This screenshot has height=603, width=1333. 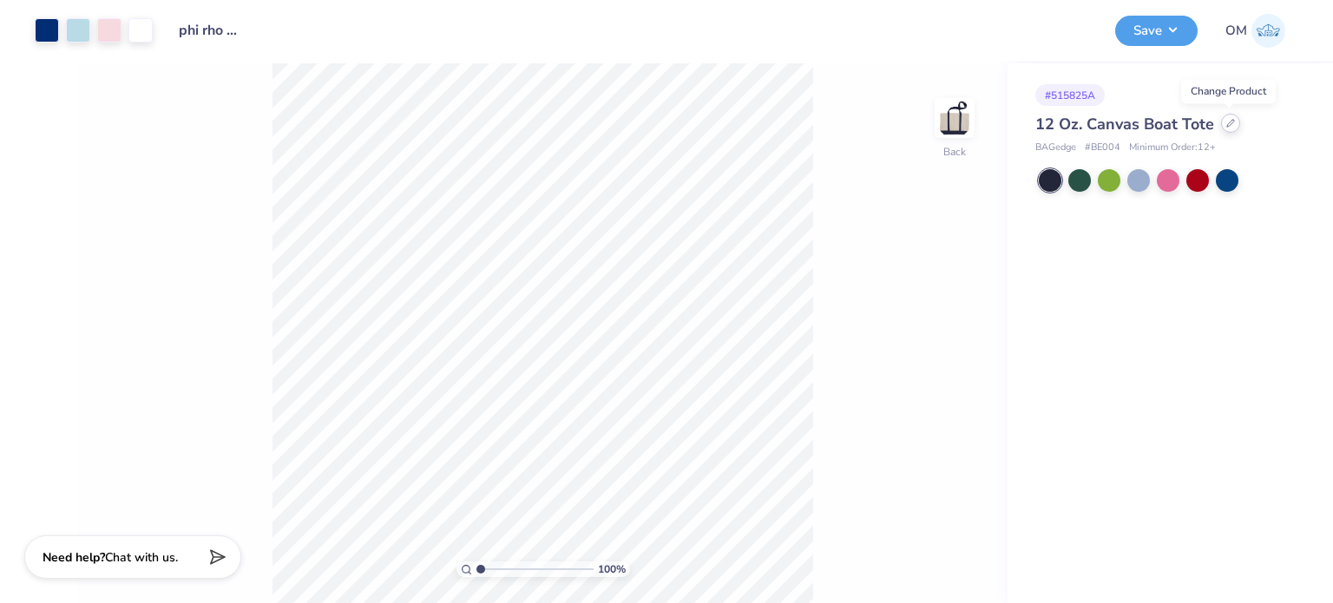 I want to click on img: Om Mehrotra, so click(x=1268, y=30).